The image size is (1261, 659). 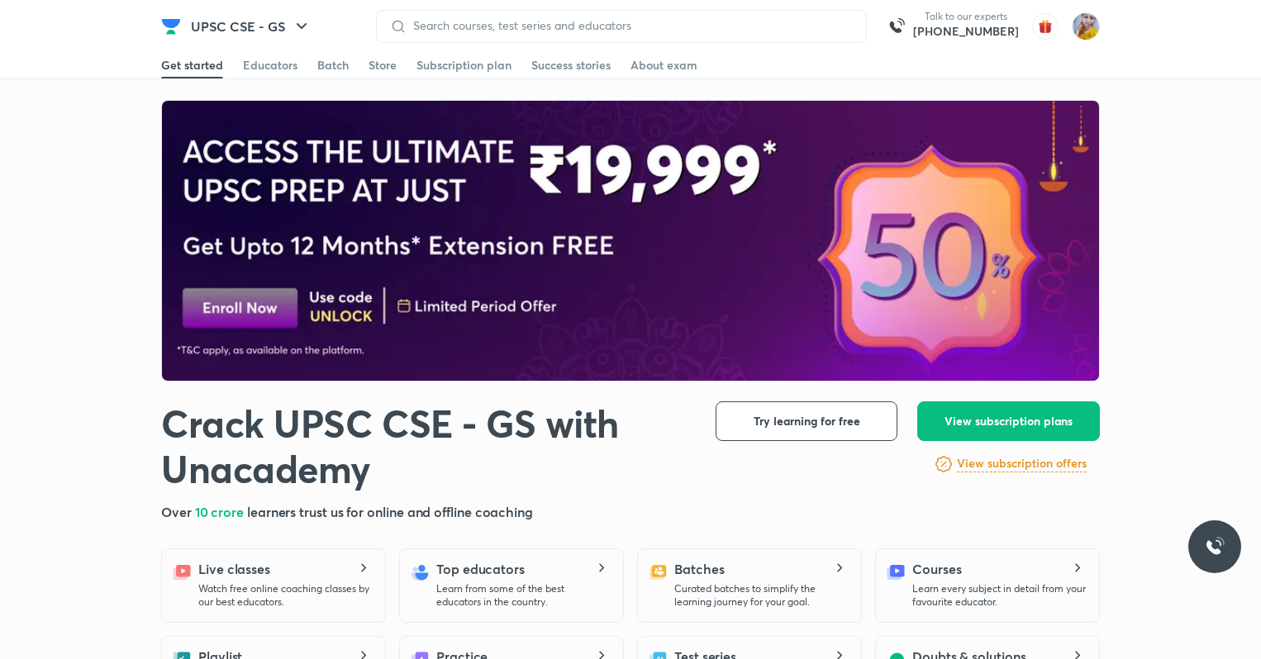 What do you see at coordinates (936, 569) in the screenshot?
I see `h5: Courses` at bounding box center [936, 569].